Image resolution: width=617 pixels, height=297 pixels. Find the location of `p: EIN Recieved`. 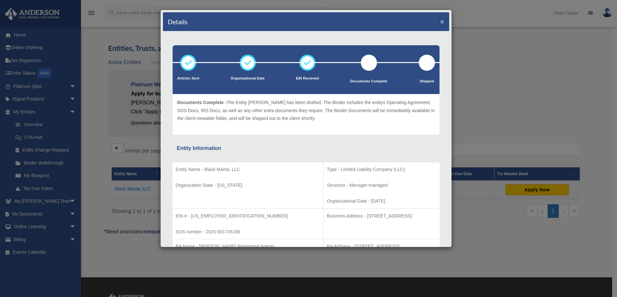

p: EIN Recieved is located at coordinates (307, 79).